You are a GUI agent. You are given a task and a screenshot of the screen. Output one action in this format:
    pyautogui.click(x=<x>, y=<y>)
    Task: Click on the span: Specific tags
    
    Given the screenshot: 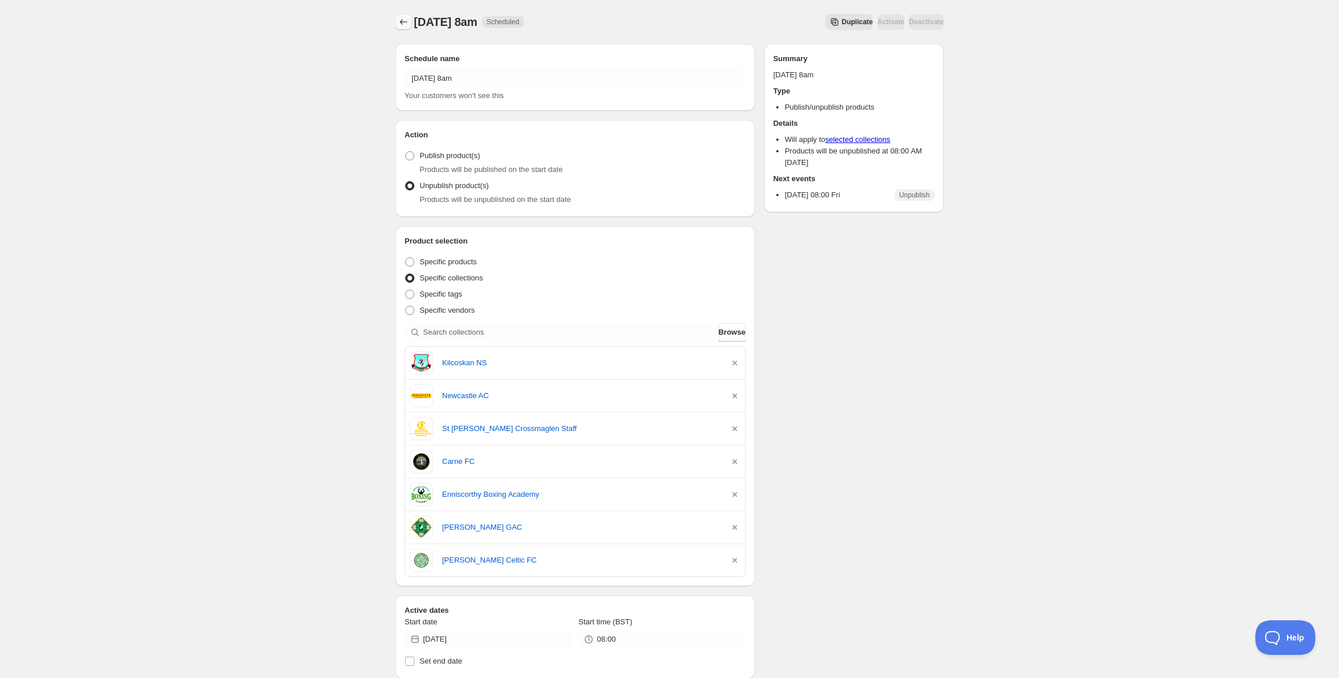 What is the action you would take?
    pyautogui.click(x=441, y=294)
    